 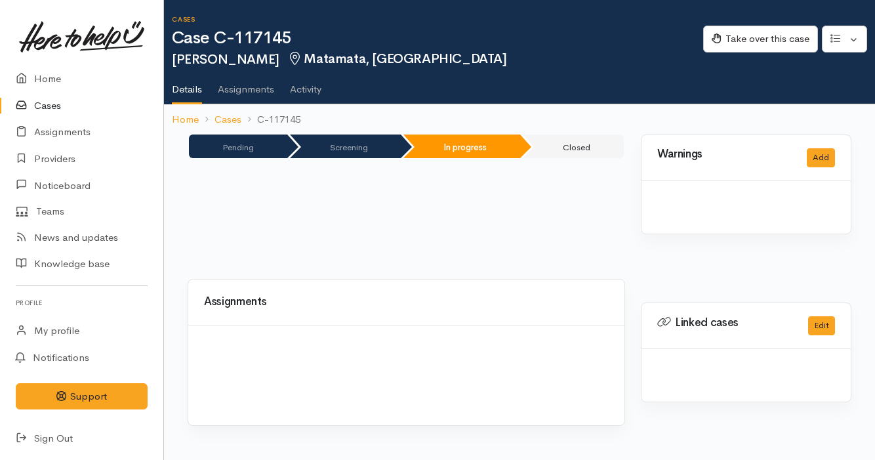 What do you see at coordinates (820, 157) in the screenshot?
I see `button: Add` at bounding box center [820, 157].